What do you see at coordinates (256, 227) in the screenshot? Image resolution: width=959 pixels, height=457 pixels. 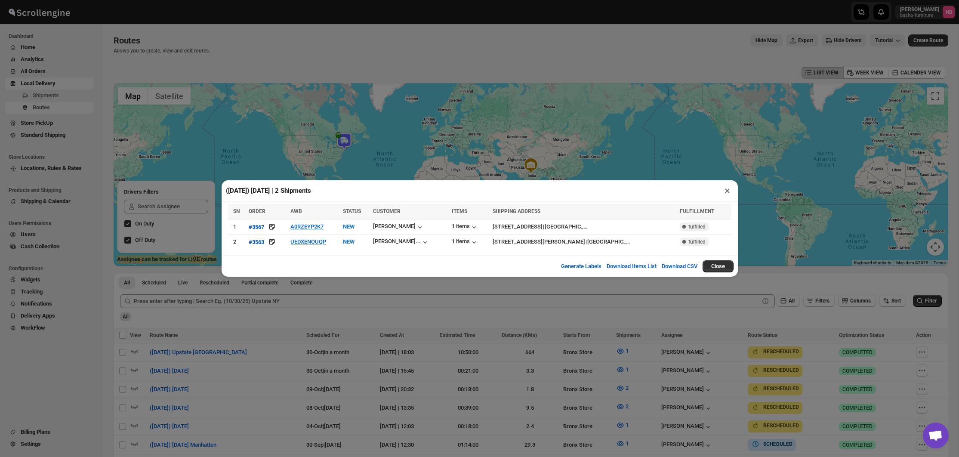 I see `div: #3567` at bounding box center [256, 227].